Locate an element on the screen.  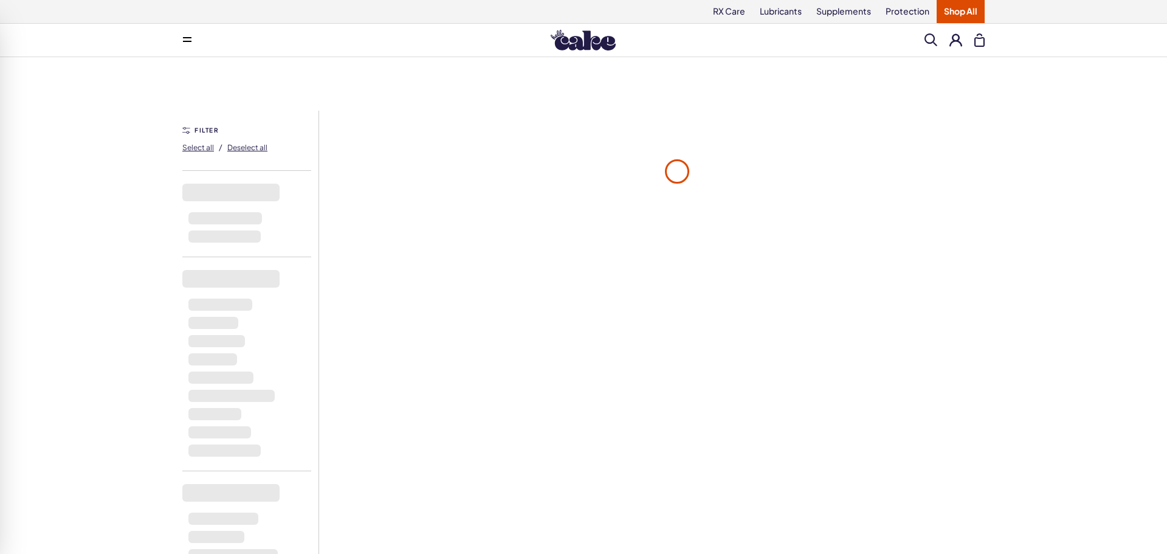
img: Hello Cake is located at coordinates (583, 40).